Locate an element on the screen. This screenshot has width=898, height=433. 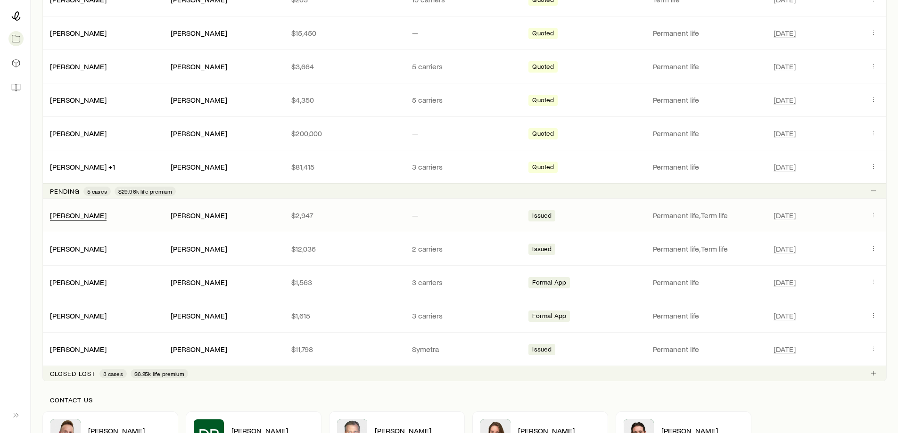
p: $200,000 is located at coordinates (344, 133).